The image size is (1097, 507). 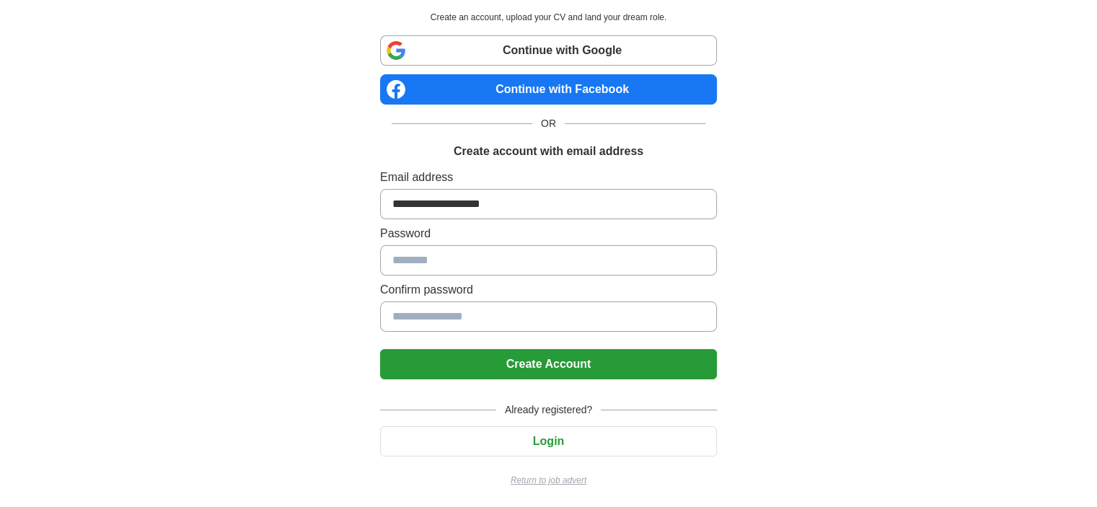 What do you see at coordinates (548, 290) in the screenshot?
I see `label: Confirm password` at bounding box center [548, 290].